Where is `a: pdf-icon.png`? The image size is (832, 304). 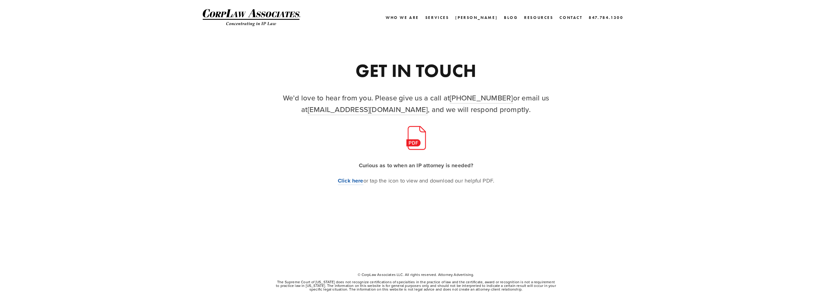
a: pdf-icon.png is located at coordinates (416, 138).